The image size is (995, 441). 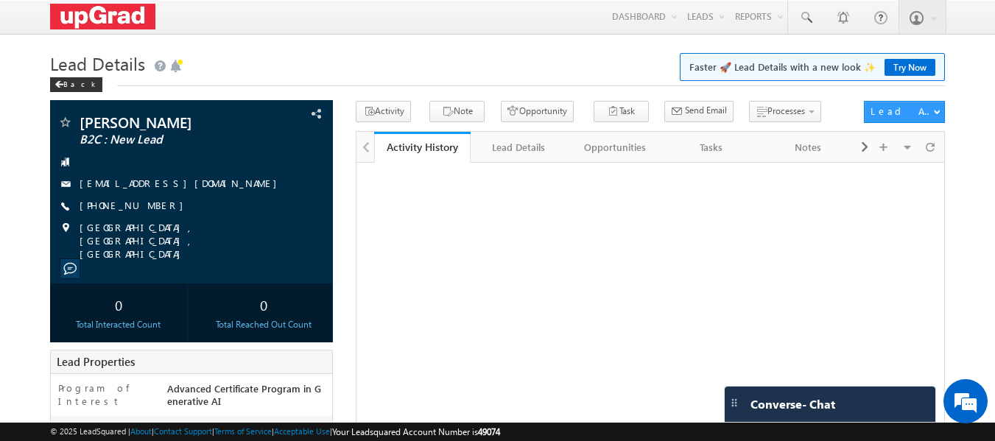 I want to click on span: Lead Properties, so click(x=96, y=362).